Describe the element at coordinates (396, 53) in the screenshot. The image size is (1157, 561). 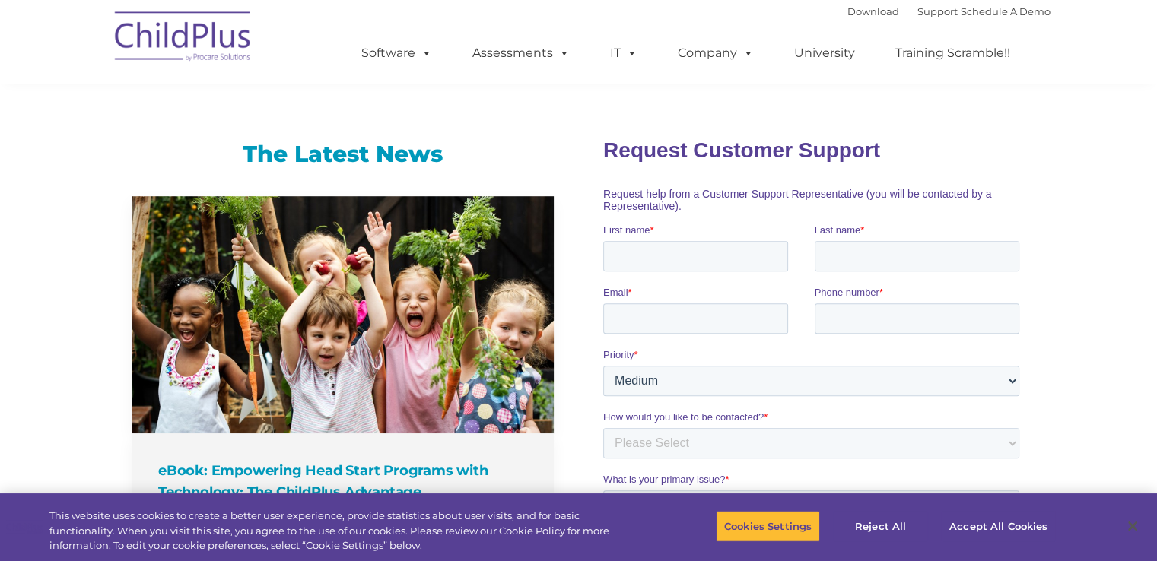
I see `a: Software` at that location.